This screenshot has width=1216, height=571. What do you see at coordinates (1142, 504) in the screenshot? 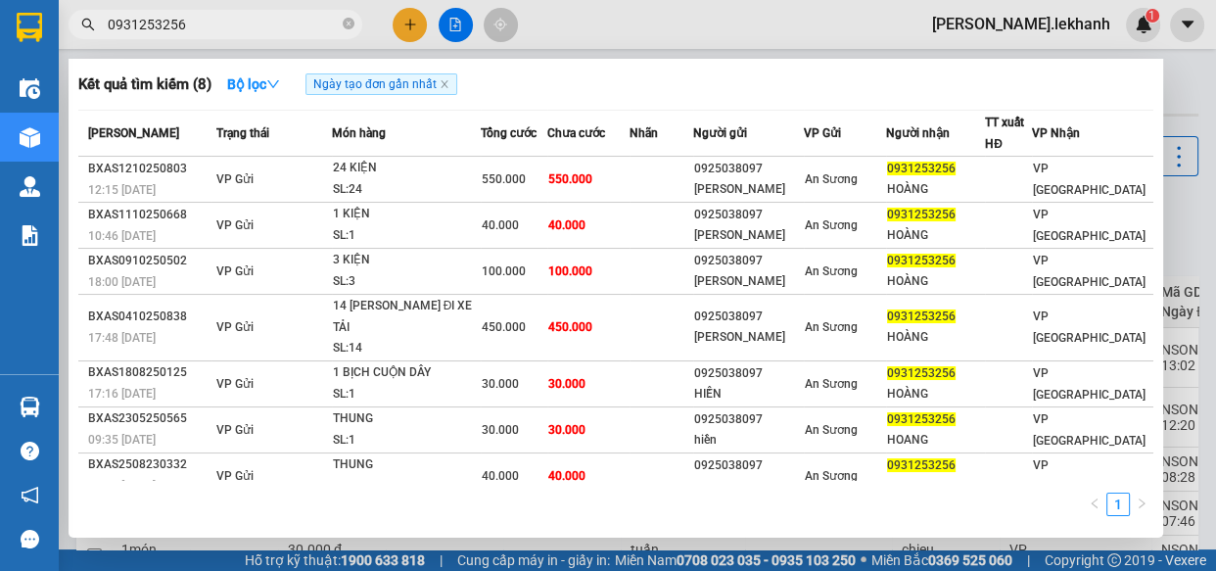
I see `button: right` at bounding box center [1142, 504].